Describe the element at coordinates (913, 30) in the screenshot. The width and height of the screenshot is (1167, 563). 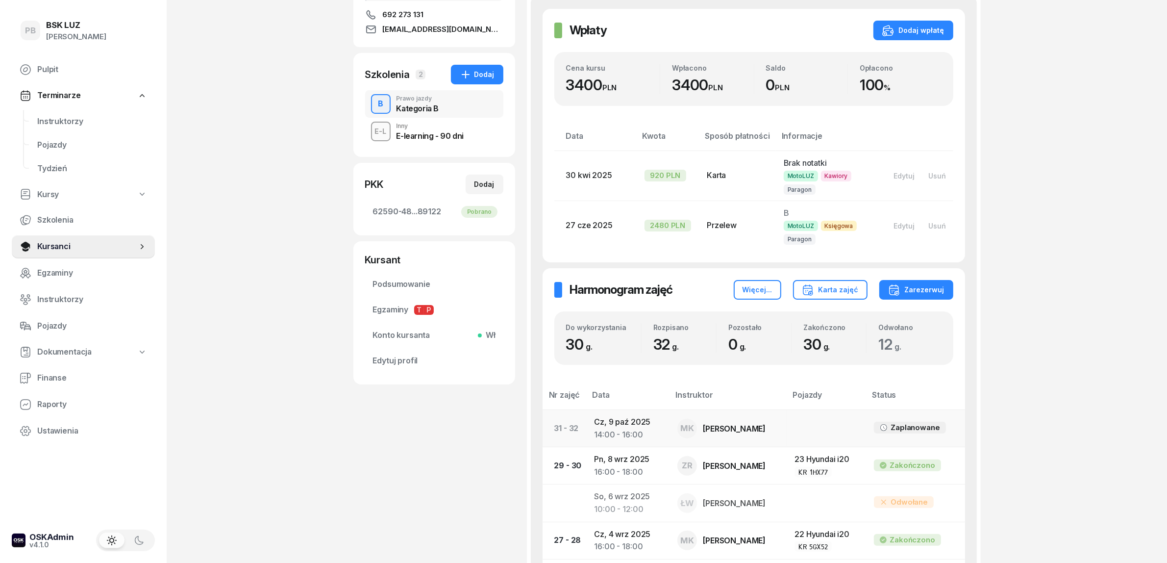
I see `button: Dodaj wpłatę` at that location.